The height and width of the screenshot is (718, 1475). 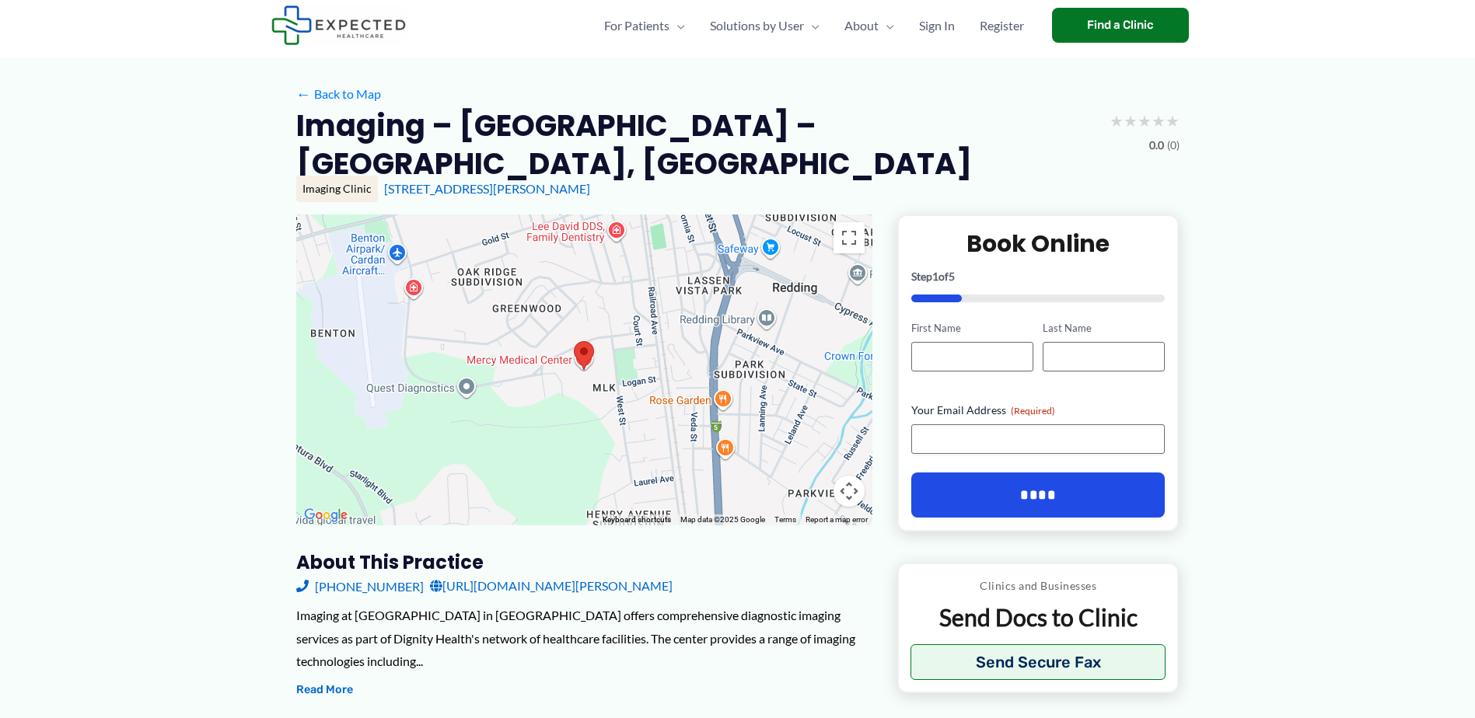 I want to click on span: (Required), so click(x=1032, y=410).